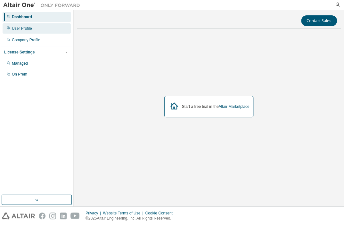 The height and width of the screenshot is (225, 344). What do you see at coordinates (234, 107) in the screenshot?
I see `a: Altair Marketplace` at bounding box center [234, 107].